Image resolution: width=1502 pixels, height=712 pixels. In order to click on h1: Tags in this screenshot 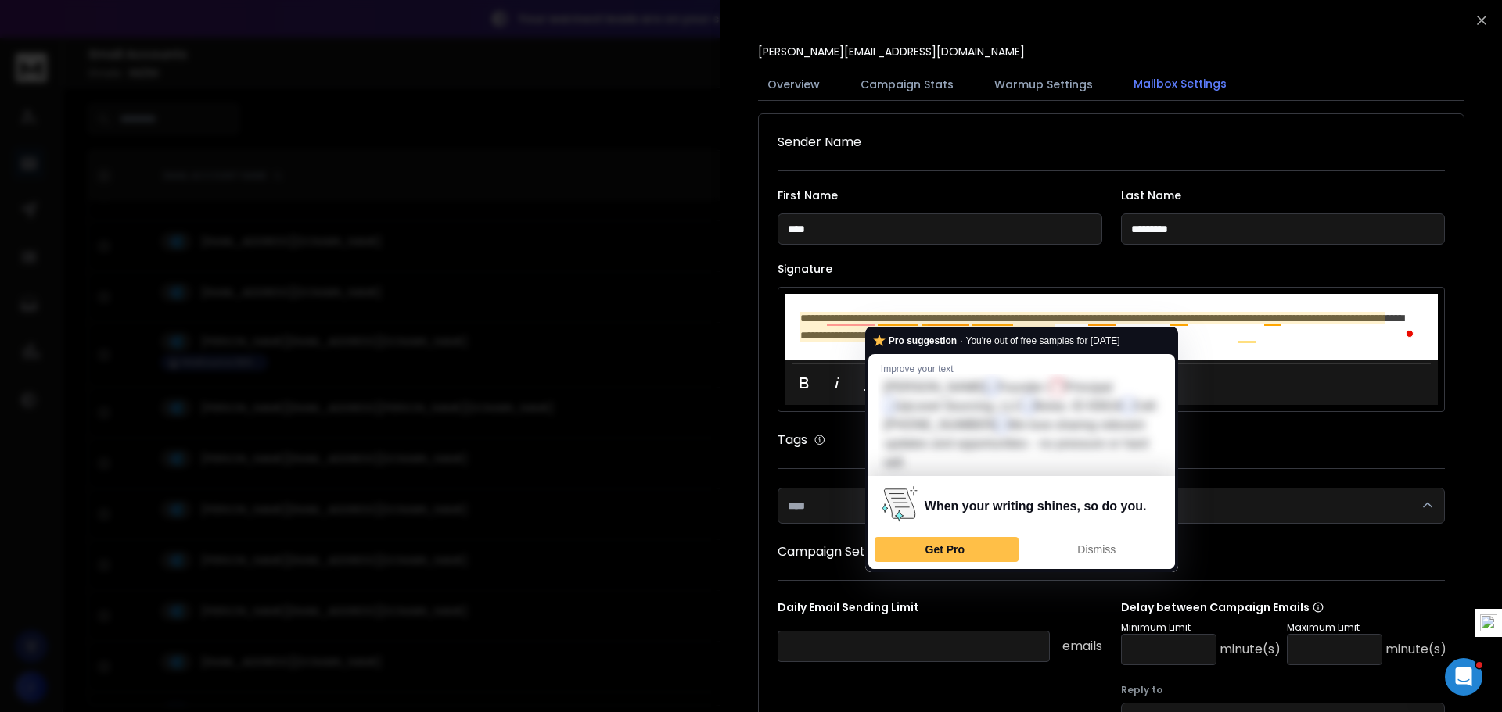, I will do `click(792, 440)`.